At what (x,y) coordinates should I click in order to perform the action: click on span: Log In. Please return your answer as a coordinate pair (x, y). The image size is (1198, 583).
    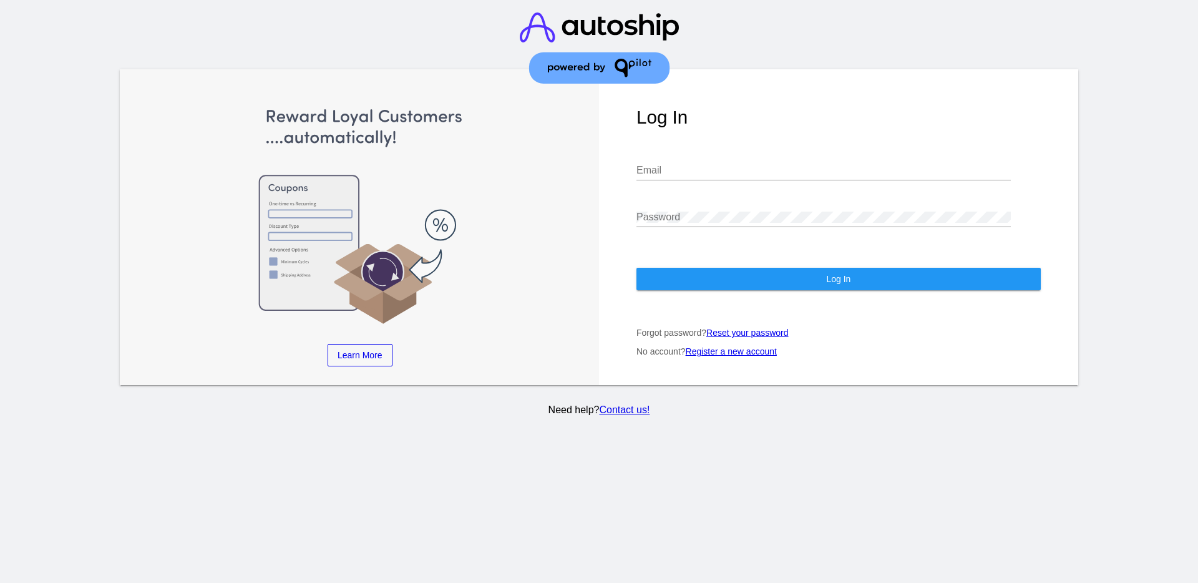
    Looking at the image, I should click on (838, 279).